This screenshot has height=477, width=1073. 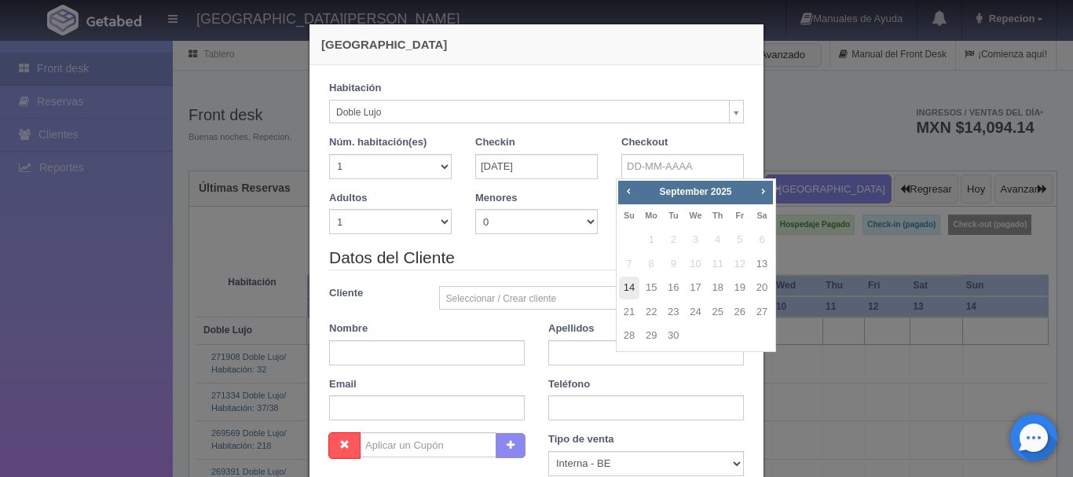 What do you see at coordinates (761, 215) in the screenshot?
I see `span: Saturday` at bounding box center [761, 215].